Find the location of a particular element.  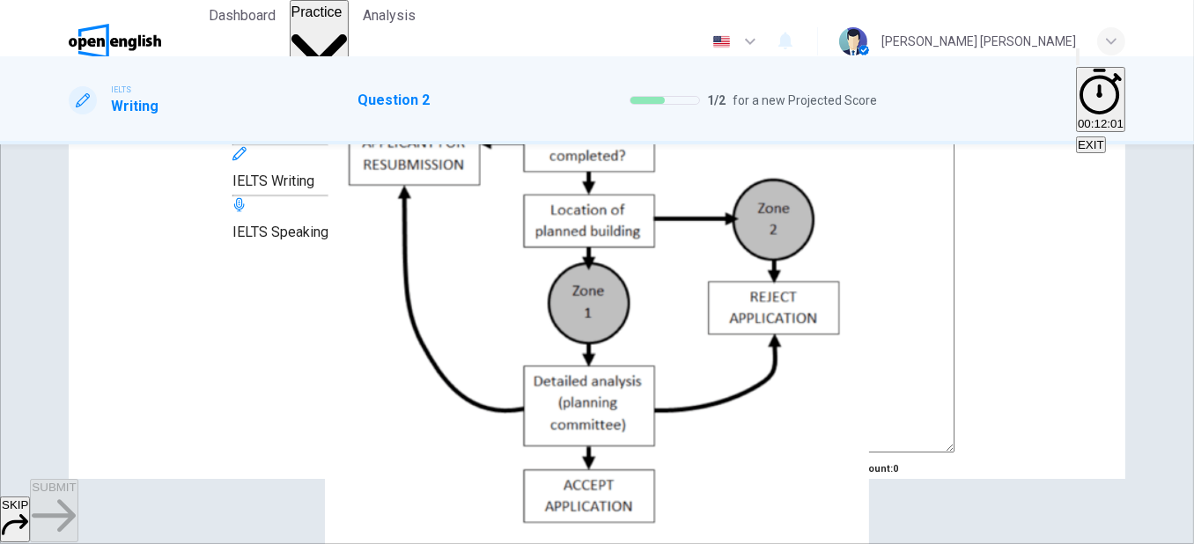

a: OpenEnglish logo is located at coordinates (135, 41).